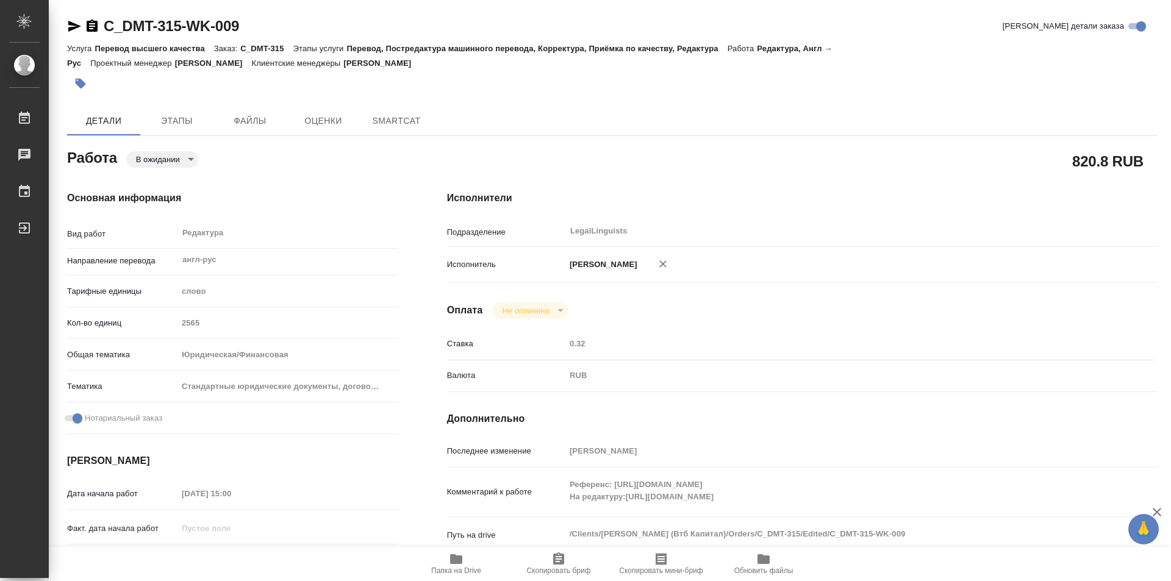 This screenshot has width=1171, height=581. Describe the element at coordinates (456, 564) in the screenshot. I see `button: Папка на Drive` at that location.